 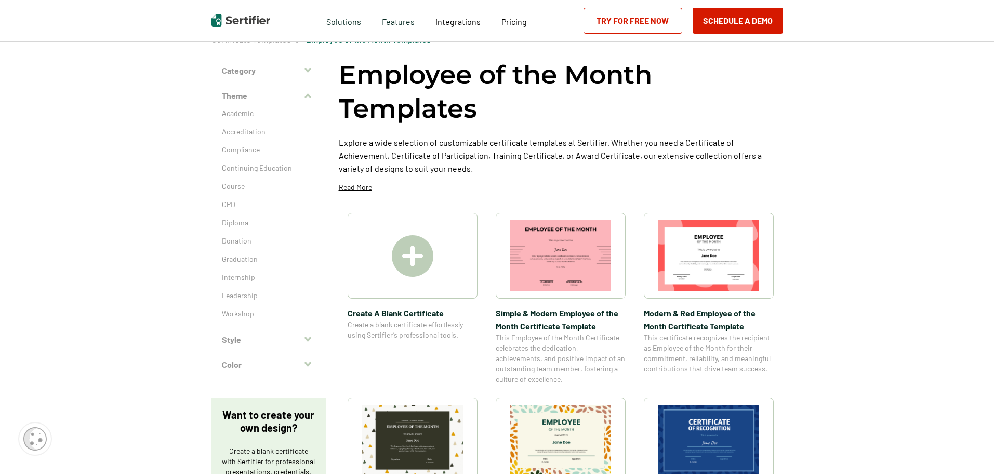 I want to click on a: Academic, so click(x=269, y=113).